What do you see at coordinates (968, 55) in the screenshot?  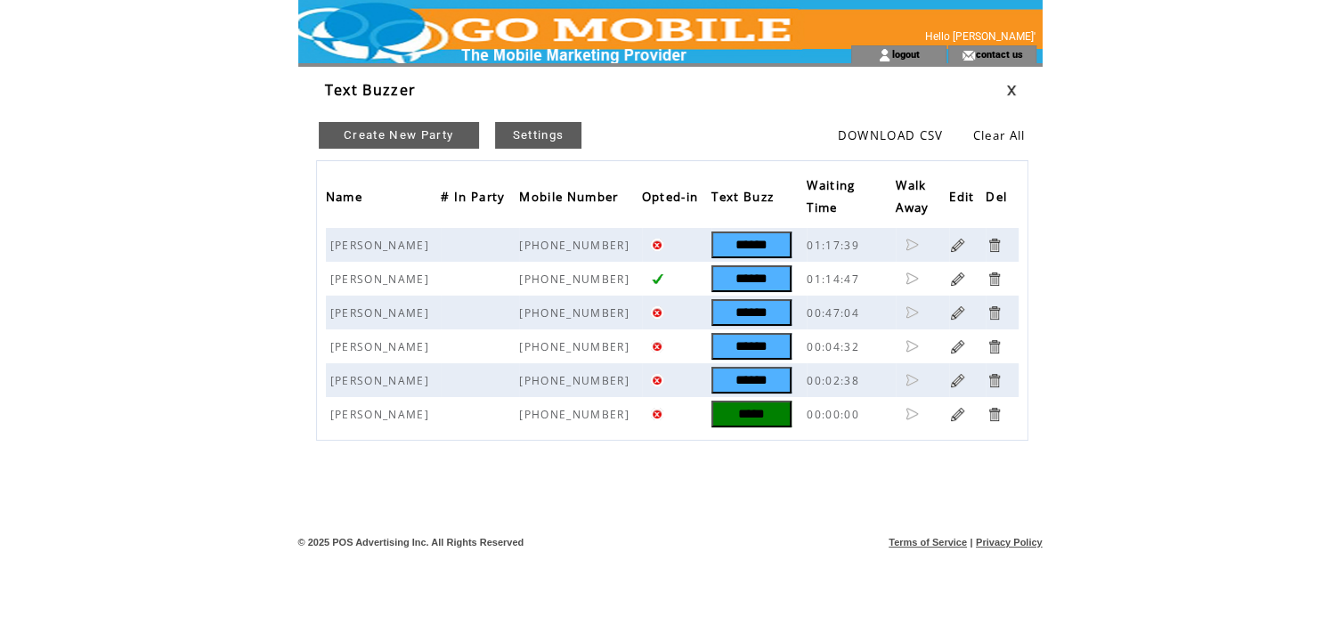 I see `img: contact_us_icon.gif` at bounding box center [968, 55].